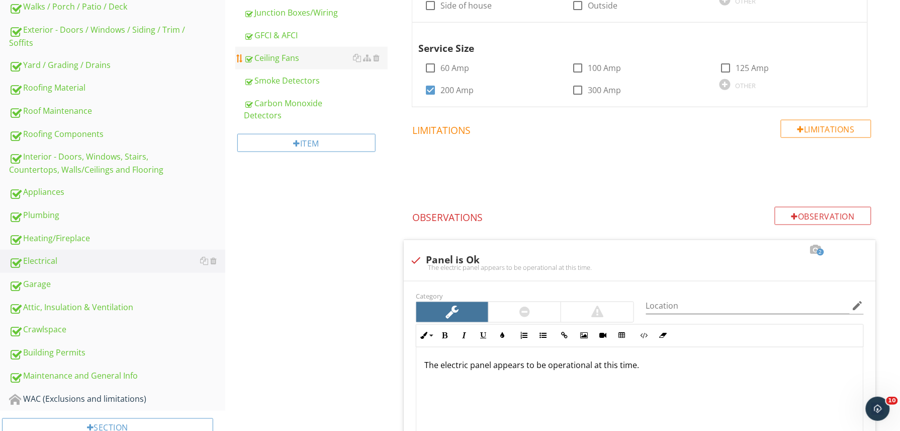 This screenshot has width=900, height=431. What do you see at coordinates (445, 336) in the screenshot?
I see `button: Bold (Ctrl+B)` at bounding box center [445, 336].